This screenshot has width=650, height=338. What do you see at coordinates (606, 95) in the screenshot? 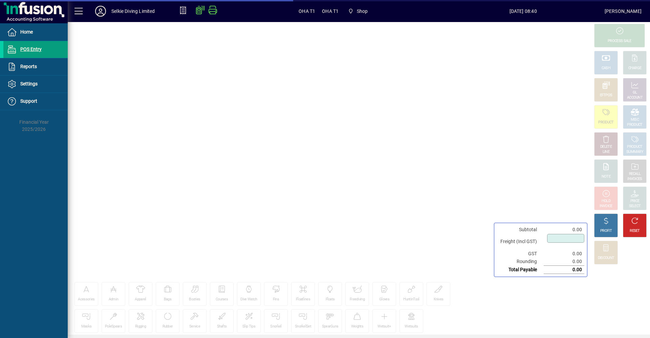
I see `div: EFTPOS` at bounding box center [606, 95].